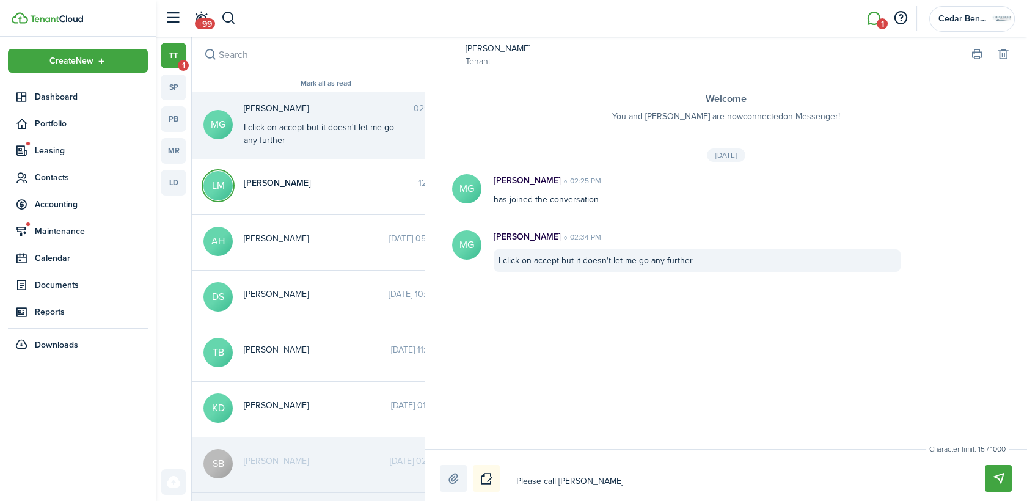 The height and width of the screenshot is (501, 1027). I want to click on a: sp, so click(174, 87).